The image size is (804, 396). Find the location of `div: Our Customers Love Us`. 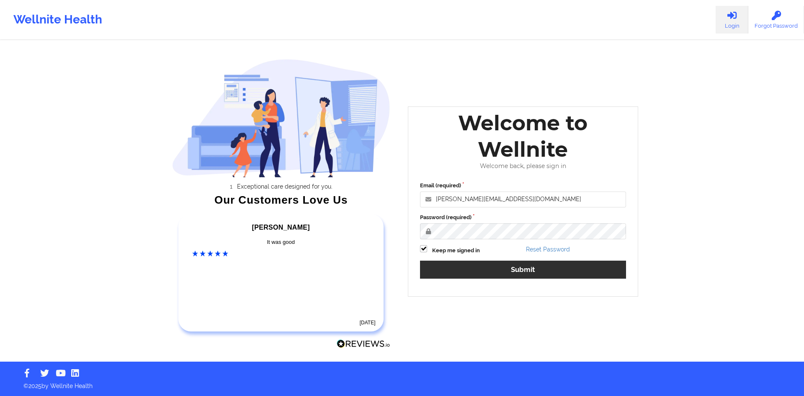

div: Our Customers Love Us is located at coordinates (281, 200).